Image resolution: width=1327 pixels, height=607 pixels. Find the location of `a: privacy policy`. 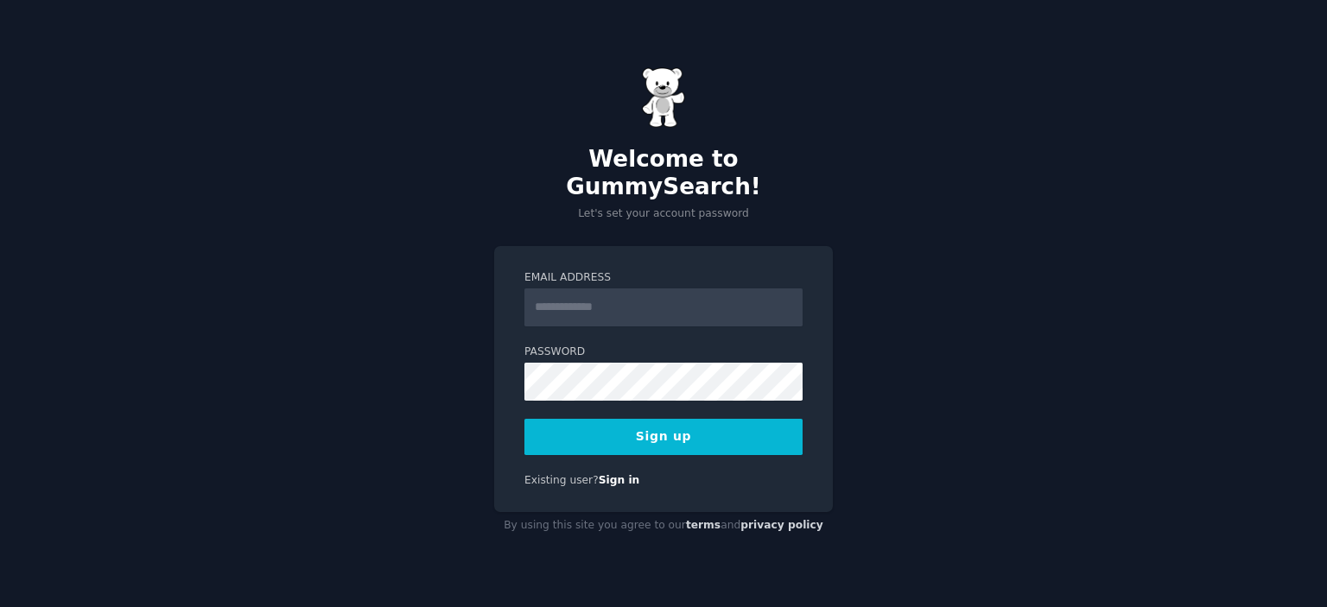

a: privacy policy is located at coordinates (782, 525).